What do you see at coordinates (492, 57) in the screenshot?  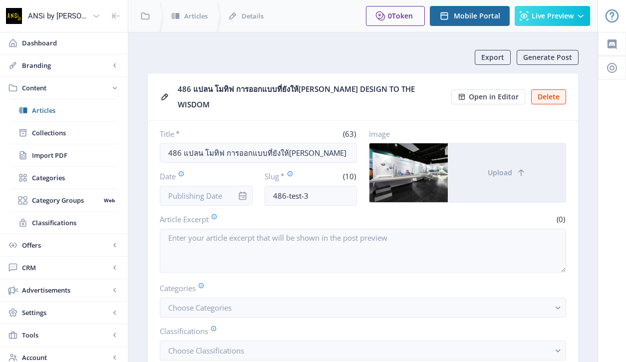 I see `button: Export` at bounding box center [492, 57].